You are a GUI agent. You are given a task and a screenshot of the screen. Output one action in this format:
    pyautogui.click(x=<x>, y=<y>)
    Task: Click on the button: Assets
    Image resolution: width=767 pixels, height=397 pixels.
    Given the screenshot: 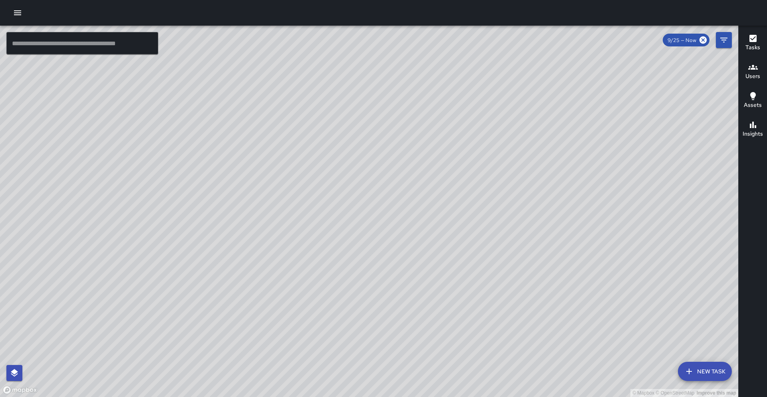 What is the action you would take?
    pyautogui.click(x=753, y=101)
    